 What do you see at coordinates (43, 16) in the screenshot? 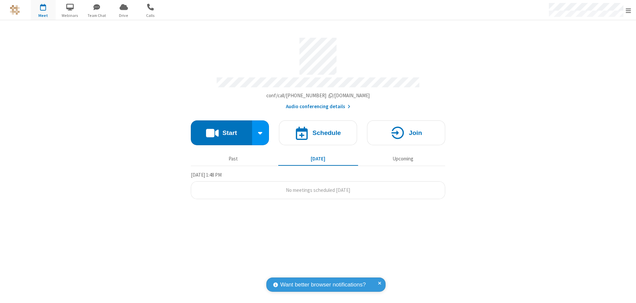
I see `span: Meet` at bounding box center [43, 16].